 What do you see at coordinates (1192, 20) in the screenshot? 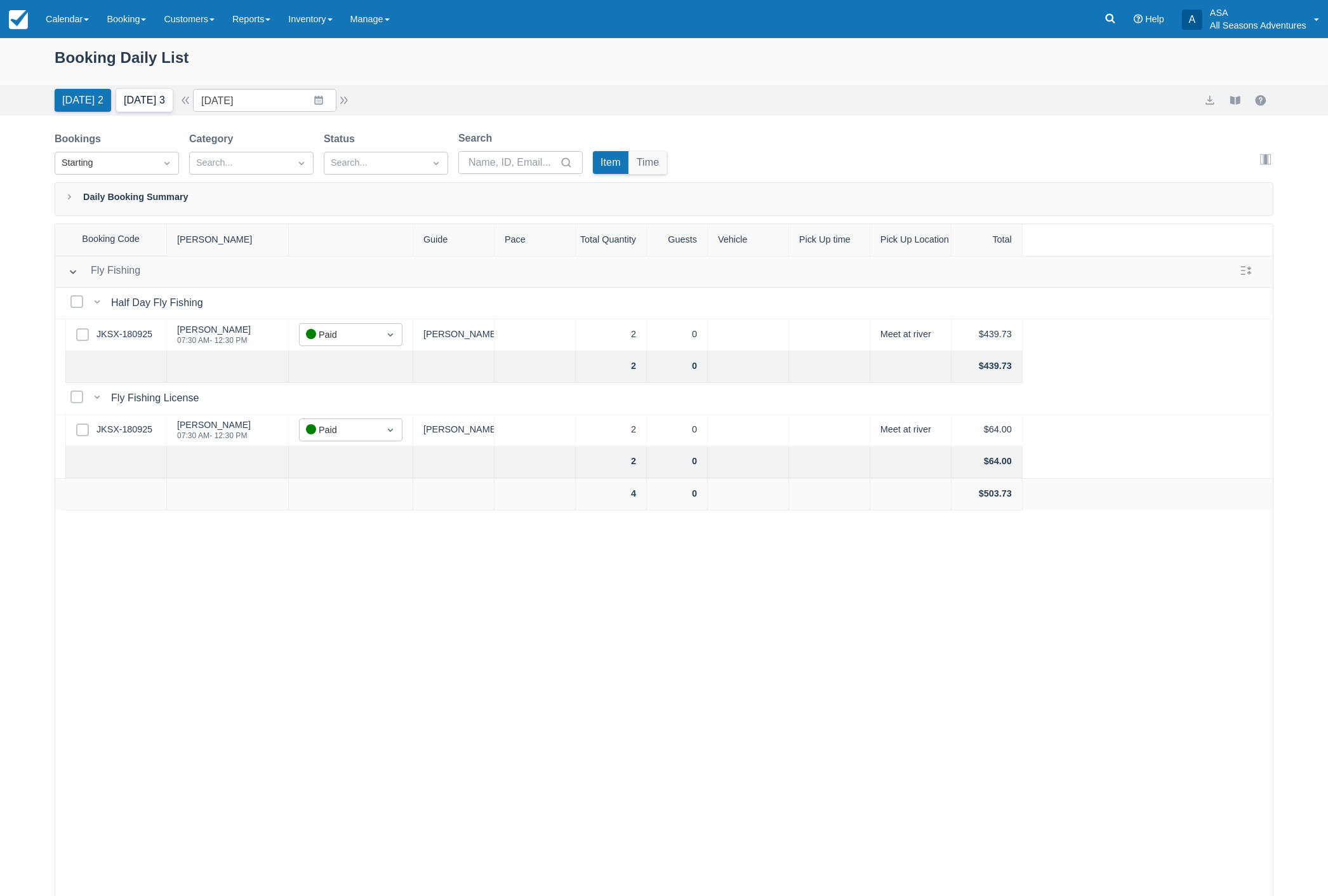
I see `div: A` at bounding box center [1192, 20].